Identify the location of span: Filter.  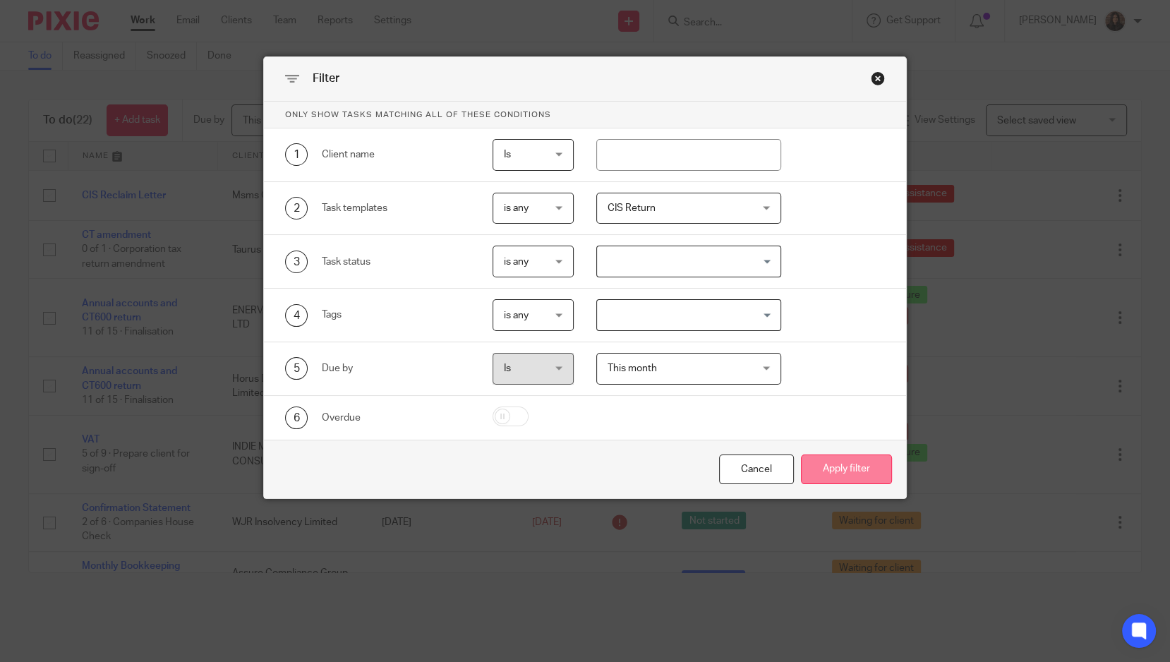
(326, 78).